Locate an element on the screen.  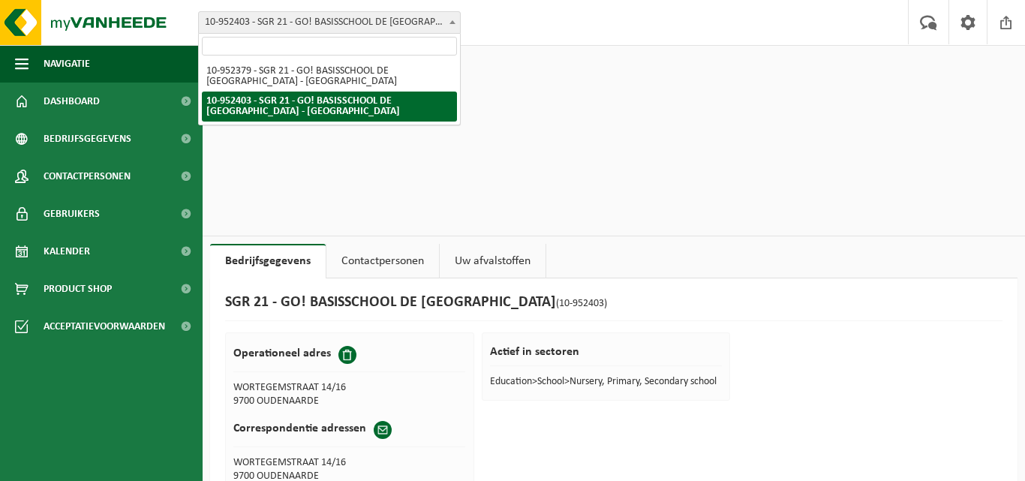
td: Education>School>Nursery, Primary, Secondary school is located at coordinates (606, 382).